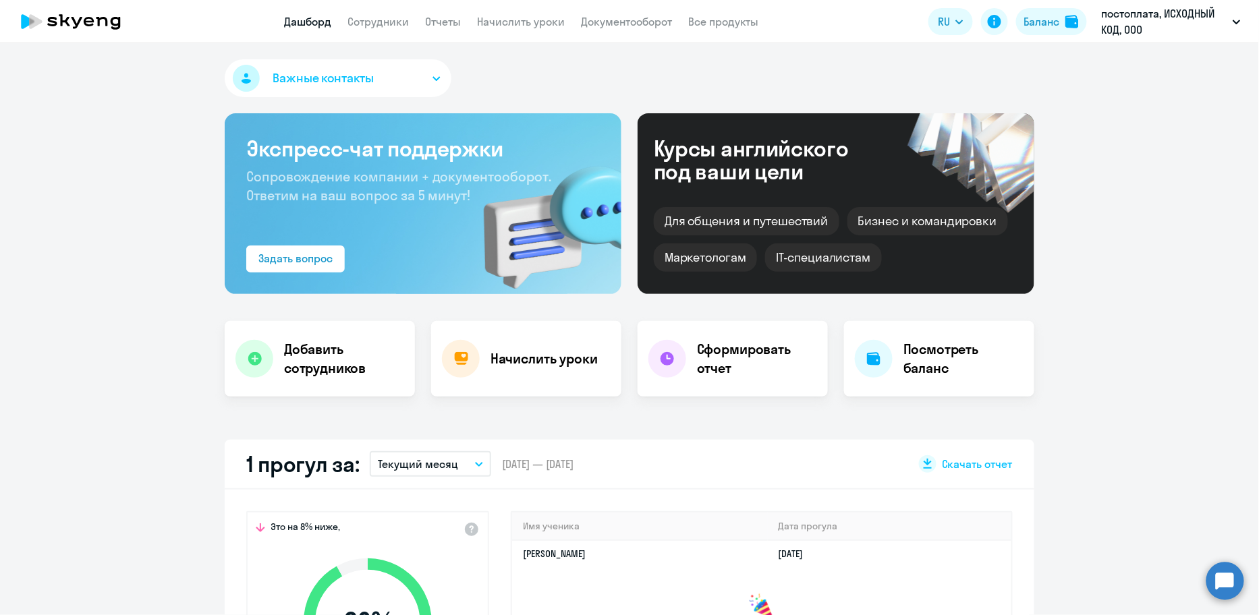 The width and height of the screenshot is (1259, 615). What do you see at coordinates (705, 258) in the screenshot?
I see `div: Маркетологам` at bounding box center [705, 258].